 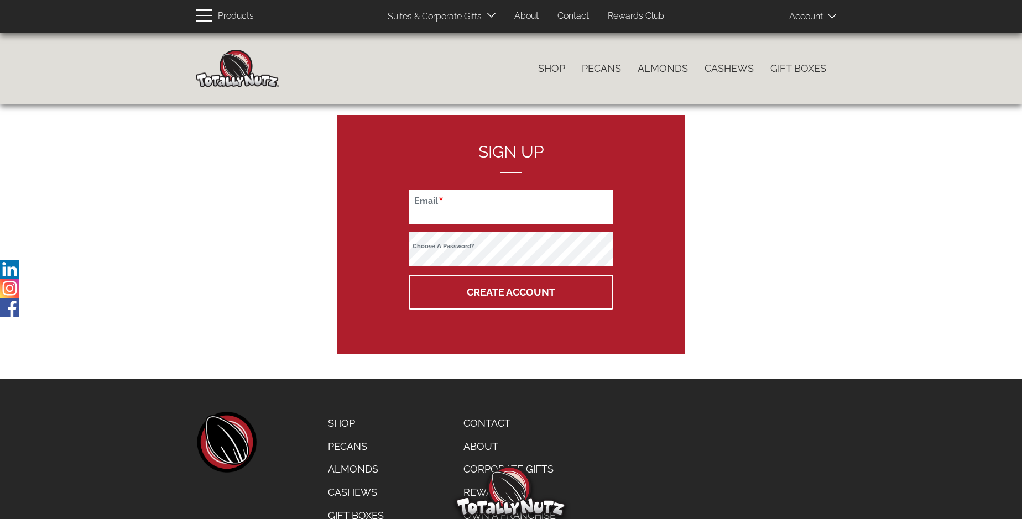 I want to click on input: Your email address. We won’t share this with anyone., so click(x=511, y=207).